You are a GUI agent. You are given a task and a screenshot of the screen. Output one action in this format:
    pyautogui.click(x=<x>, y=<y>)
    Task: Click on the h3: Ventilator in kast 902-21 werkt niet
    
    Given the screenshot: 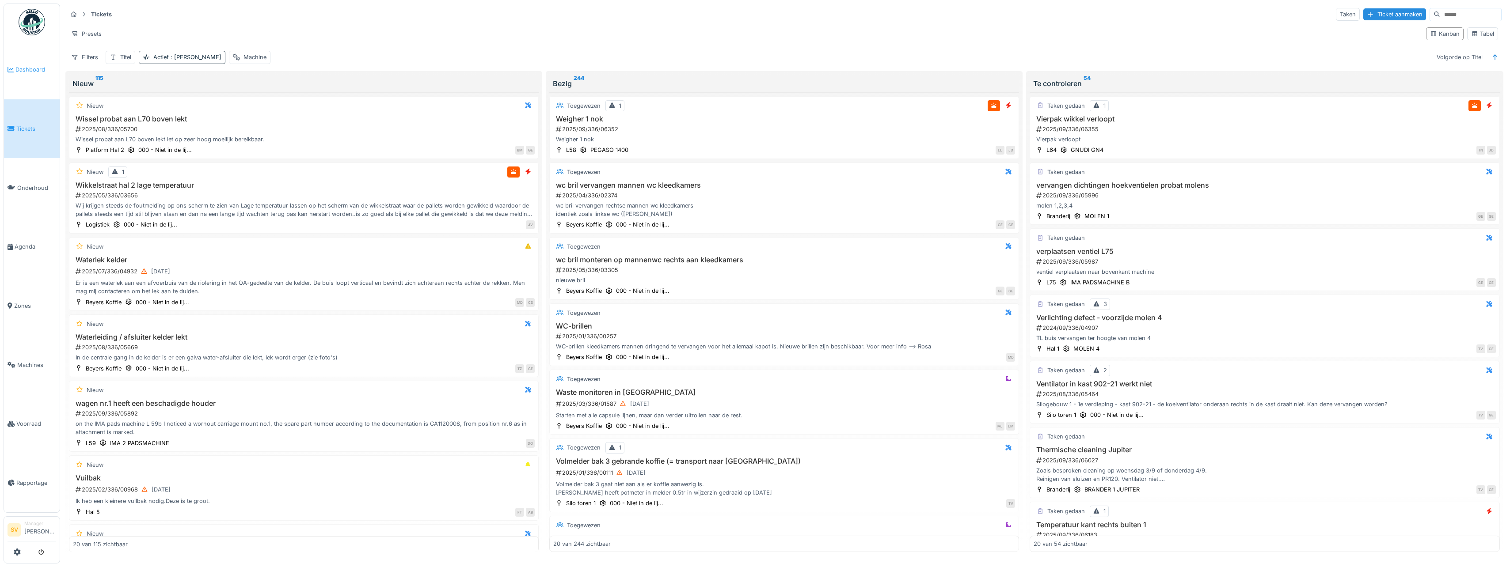 What is the action you would take?
    pyautogui.click(x=1264, y=384)
    